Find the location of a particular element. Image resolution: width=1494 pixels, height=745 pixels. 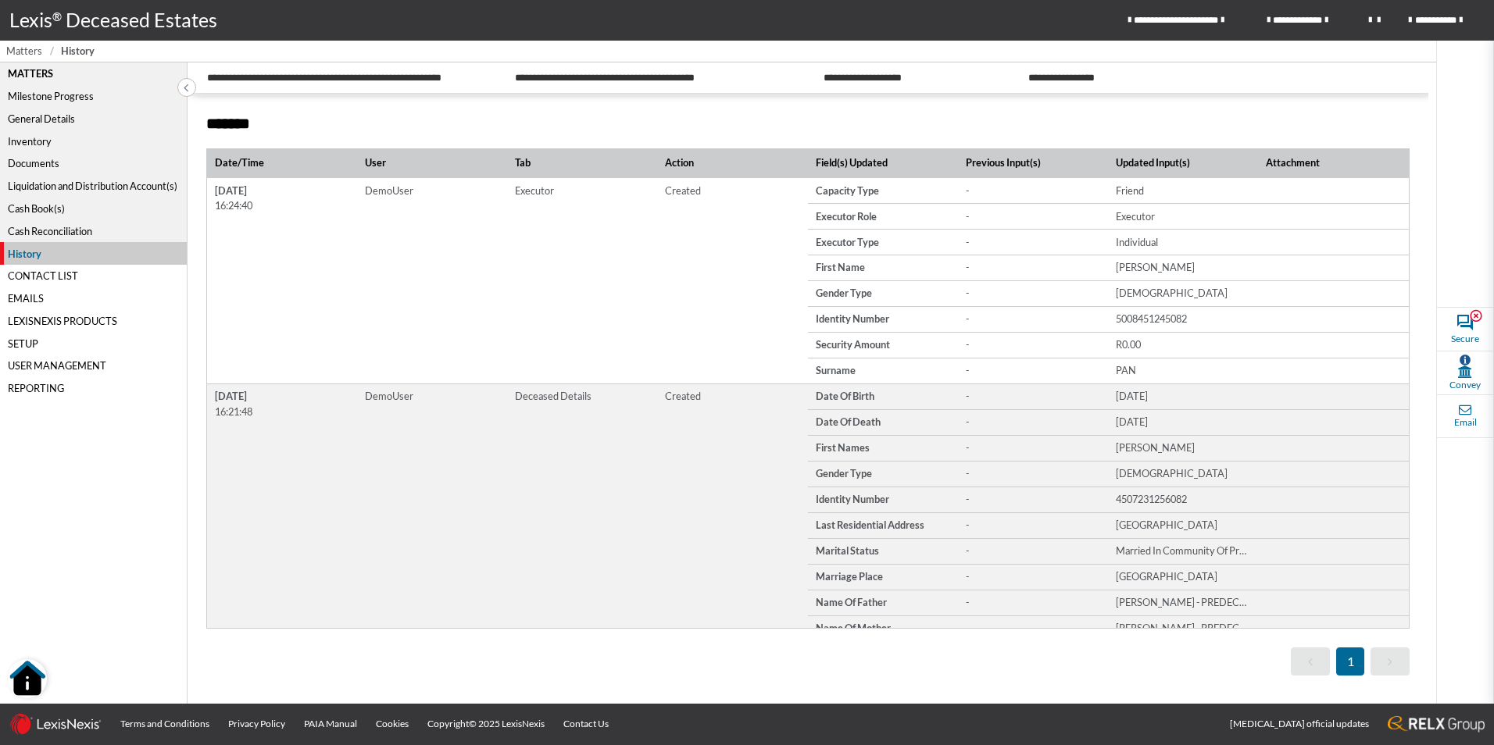

img: LexisNexis_logo.0024414d.png is located at coordinates (55, 724).